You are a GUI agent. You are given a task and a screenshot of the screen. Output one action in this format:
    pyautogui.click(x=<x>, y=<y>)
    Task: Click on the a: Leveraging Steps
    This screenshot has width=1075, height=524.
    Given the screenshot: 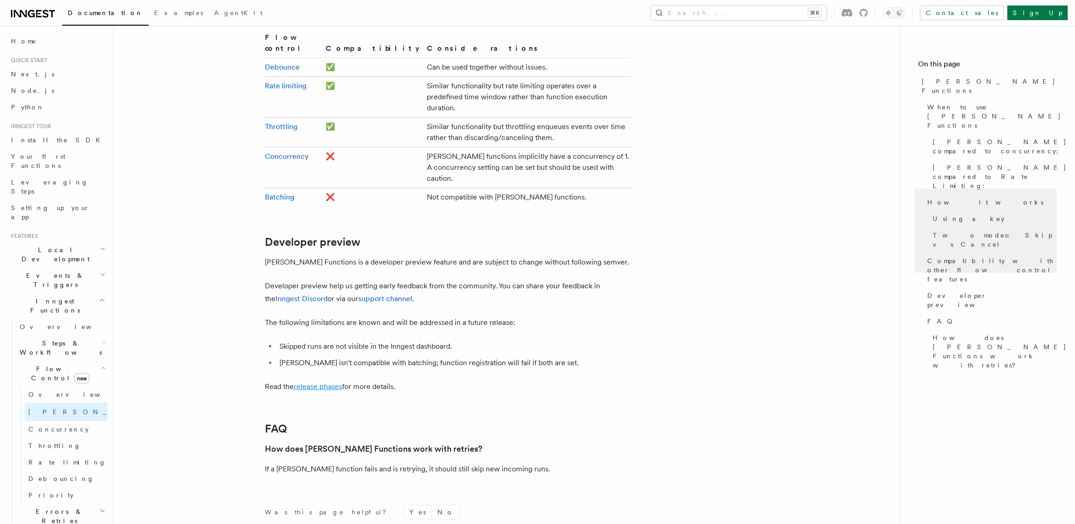 What is the action you would take?
    pyautogui.click(x=57, y=187)
    